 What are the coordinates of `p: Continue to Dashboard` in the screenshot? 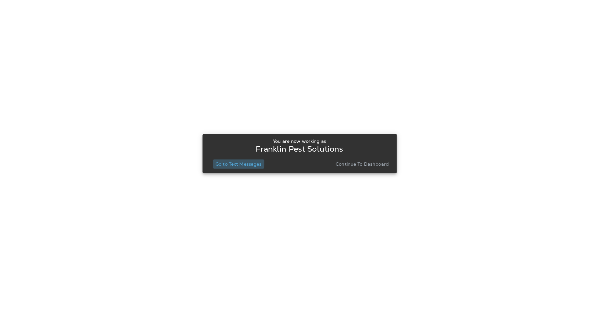 It's located at (362, 164).